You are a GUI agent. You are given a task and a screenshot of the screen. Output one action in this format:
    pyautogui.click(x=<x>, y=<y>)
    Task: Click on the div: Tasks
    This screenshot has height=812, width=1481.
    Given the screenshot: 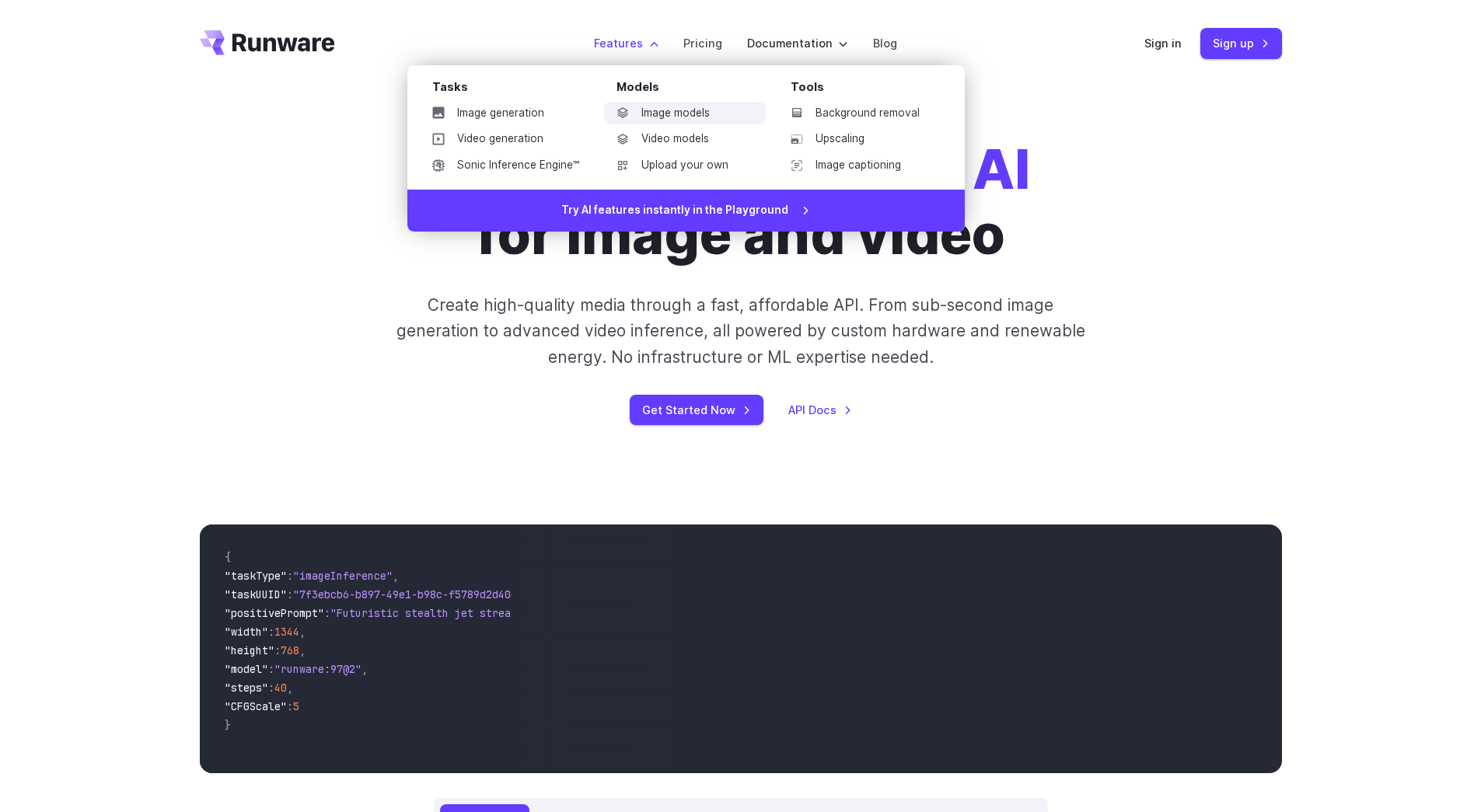 What is the action you would take?
    pyautogui.click(x=511, y=90)
    